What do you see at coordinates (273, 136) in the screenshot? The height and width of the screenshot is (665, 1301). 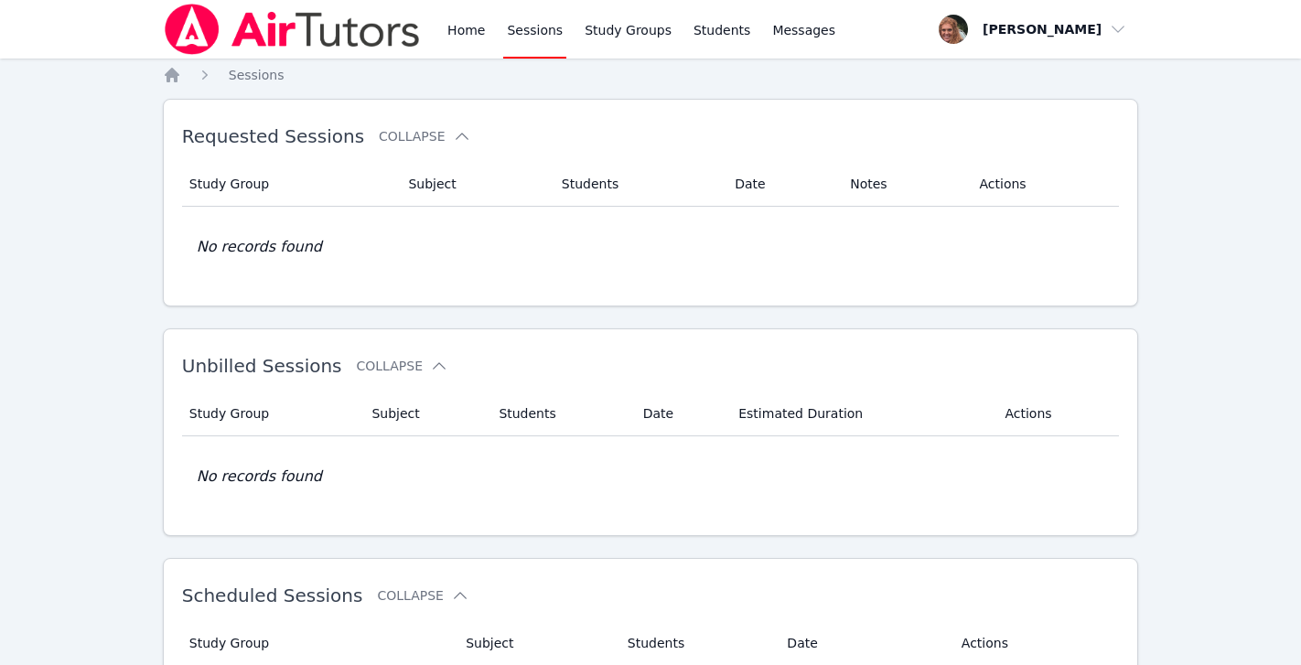 I see `span: Requested Sessions` at bounding box center [273, 136].